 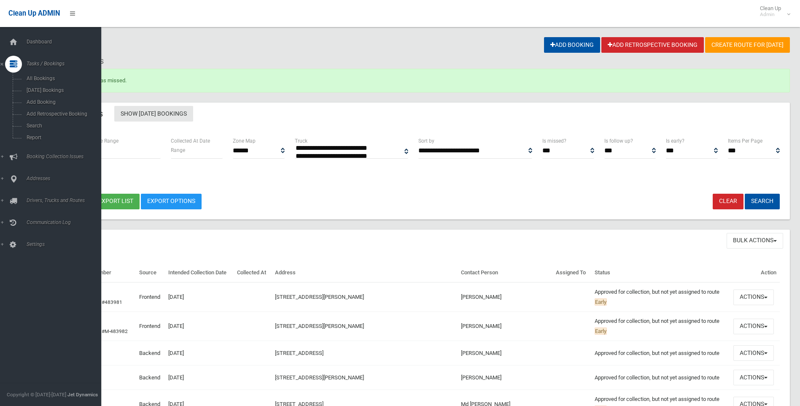 What do you see at coordinates (112, 302) in the screenshot?
I see `a: #483981` at bounding box center [112, 302].